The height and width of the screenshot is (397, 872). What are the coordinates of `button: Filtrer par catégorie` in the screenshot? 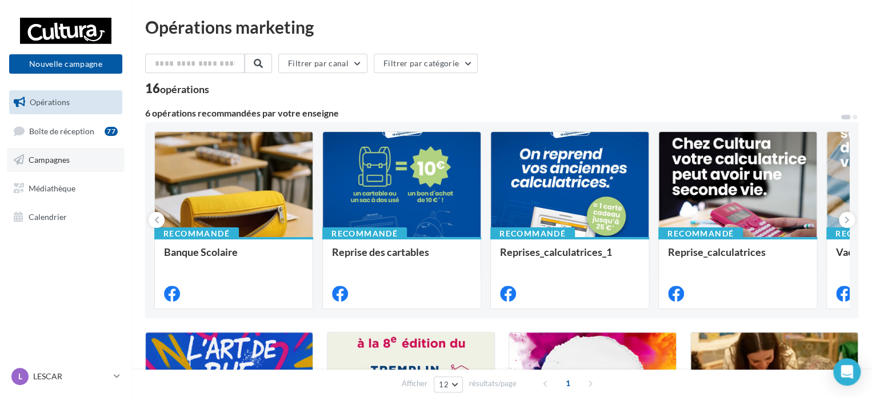 It's located at (426, 63).